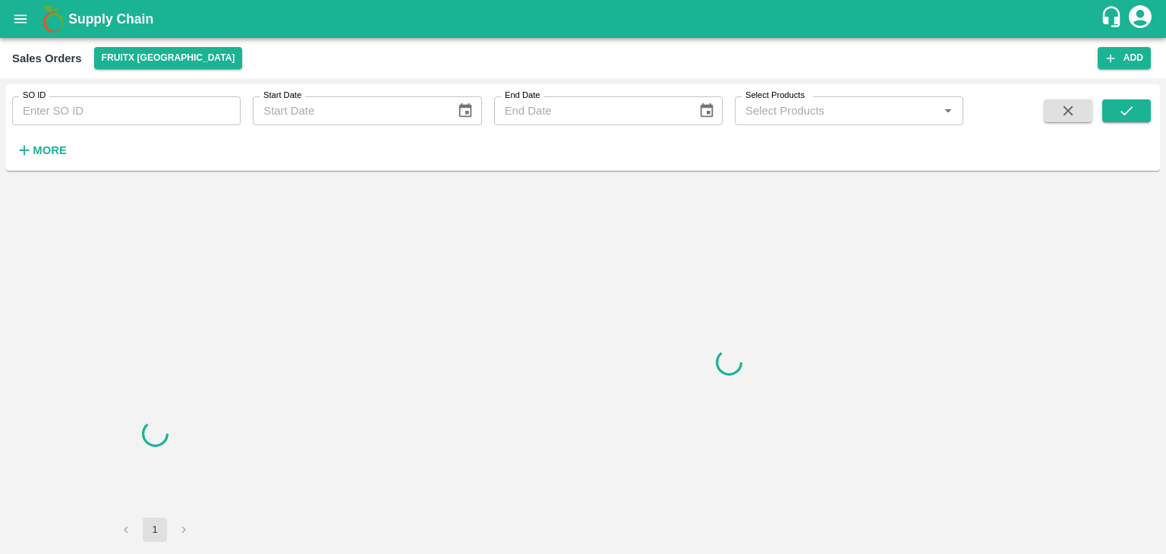 The height and width of the screenshot is (554, 1166). Describe the element at coordinates (169, 58) in the screenshot. I see `button: Select DC` at that location.